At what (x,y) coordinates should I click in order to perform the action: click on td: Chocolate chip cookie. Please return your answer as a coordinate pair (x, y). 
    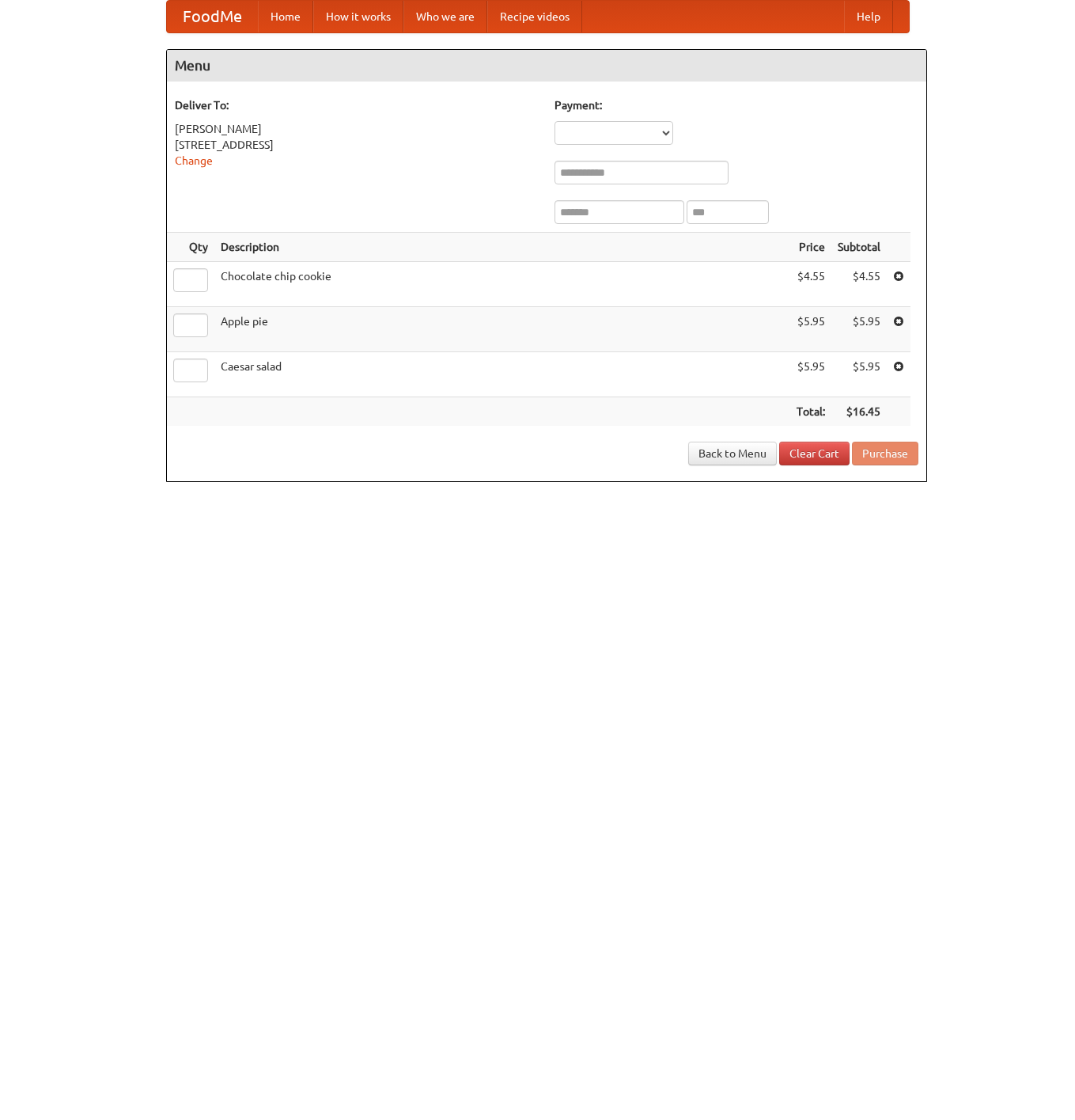
    Looking at the image, I should click on (503, 284).